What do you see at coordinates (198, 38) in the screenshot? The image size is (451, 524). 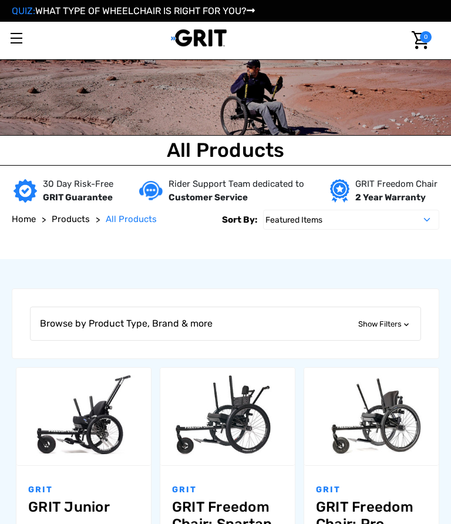 I see `img: GRIT All-Terrain Wheelchair and Mobility Equipment` at bounding box center [198, 38].